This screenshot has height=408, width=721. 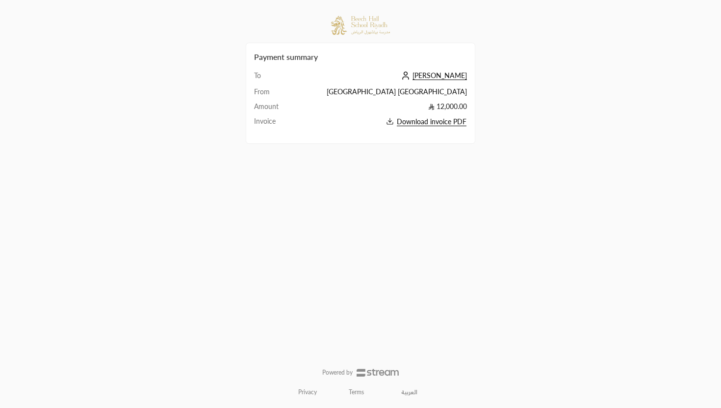 What do you see at coordinates (376, 122) in the screenshot?
I see `button: Download invoice PDF` at bounding box center [376, 122].